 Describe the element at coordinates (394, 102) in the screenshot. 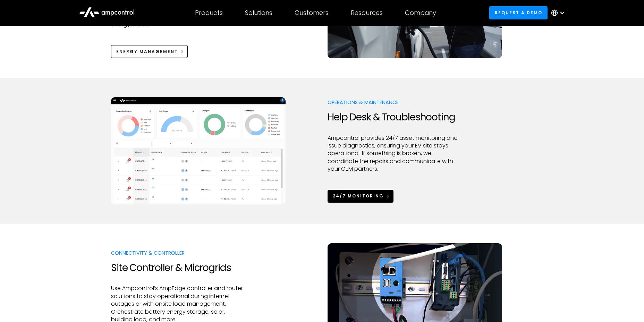

I see `p: Operations & Maintenance` at that location.